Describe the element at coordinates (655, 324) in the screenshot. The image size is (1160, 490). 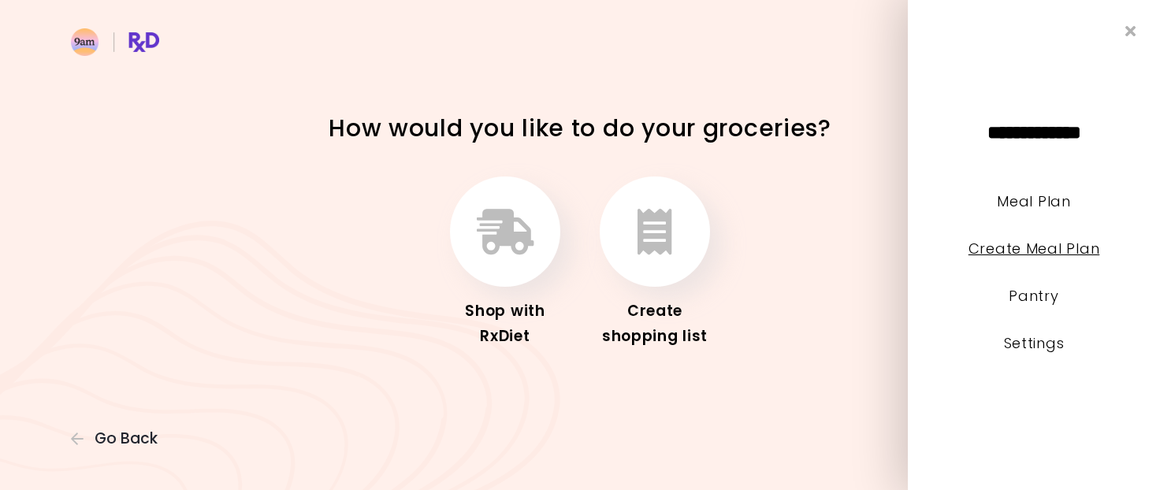
I see `div: Create shopping list` at that location.